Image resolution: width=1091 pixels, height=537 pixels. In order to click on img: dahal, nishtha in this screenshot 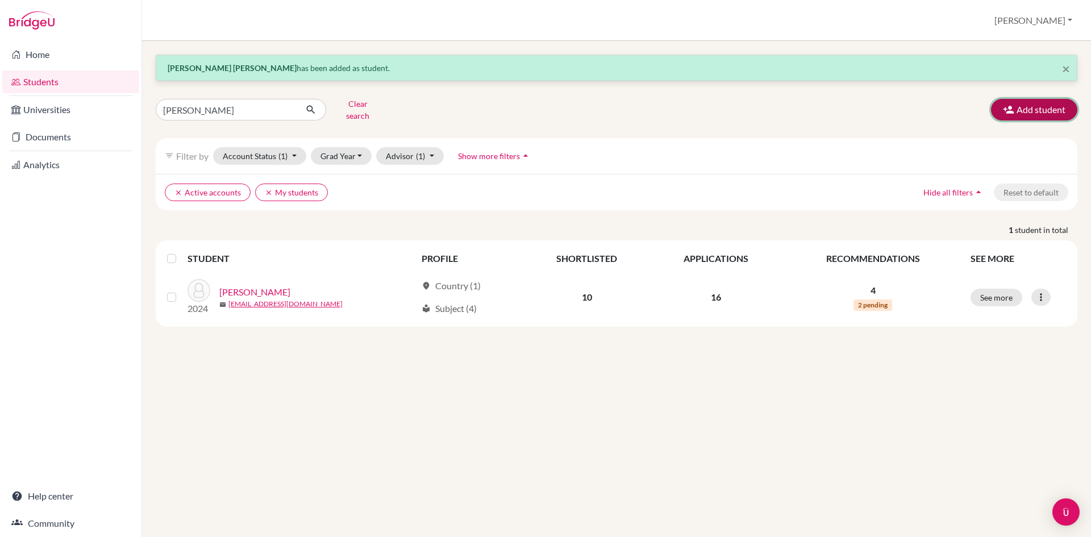, I will do `click(199, 290)`.